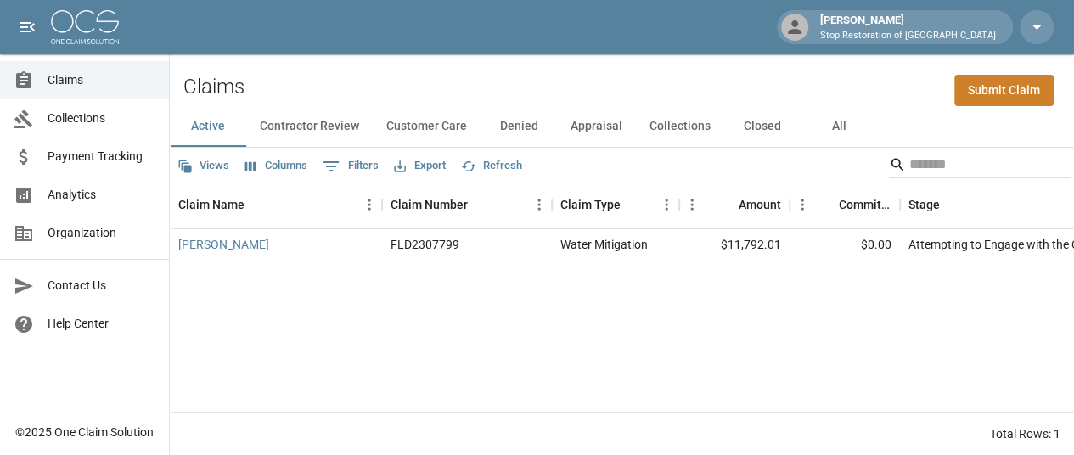 This screenshot has height=455, width=1074. I want to click on span: Collections, so click(101, 118).